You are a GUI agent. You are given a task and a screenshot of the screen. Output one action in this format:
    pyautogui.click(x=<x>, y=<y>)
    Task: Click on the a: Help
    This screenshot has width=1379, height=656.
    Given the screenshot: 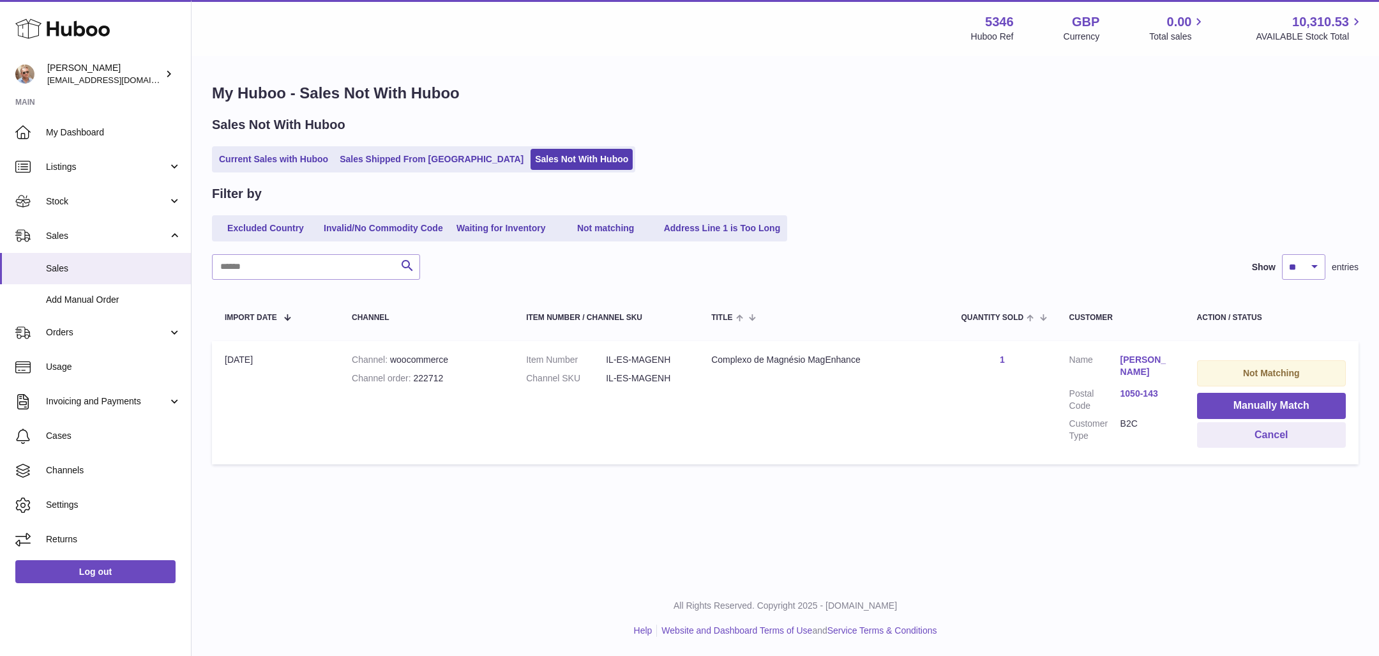 What is the action you would take?
    pyautogui.click(x=643, y=630)
    